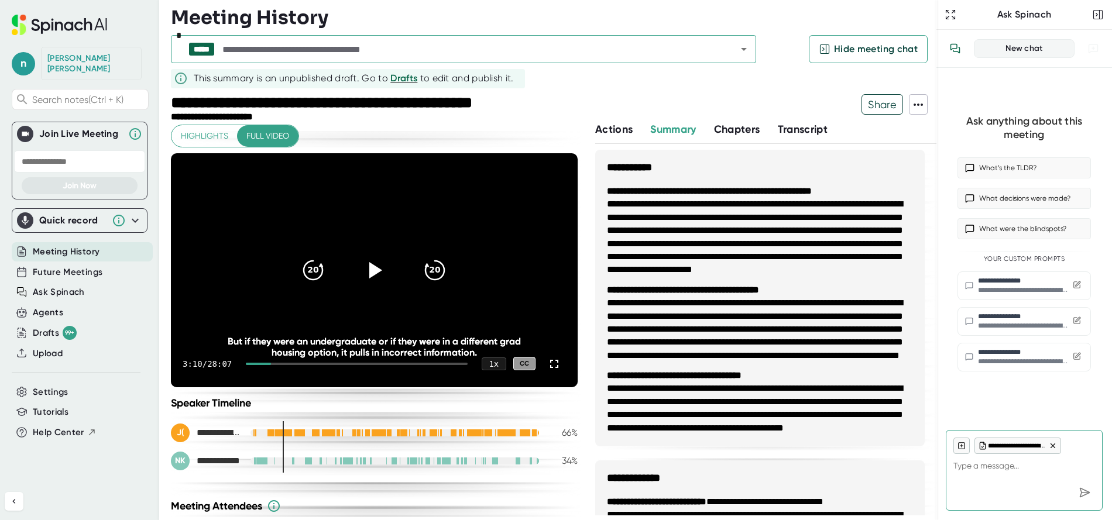  What do you see at coordinates (59, 433) in the screenshot?
I see `span: Help Center` at bounding box center [59, 433].